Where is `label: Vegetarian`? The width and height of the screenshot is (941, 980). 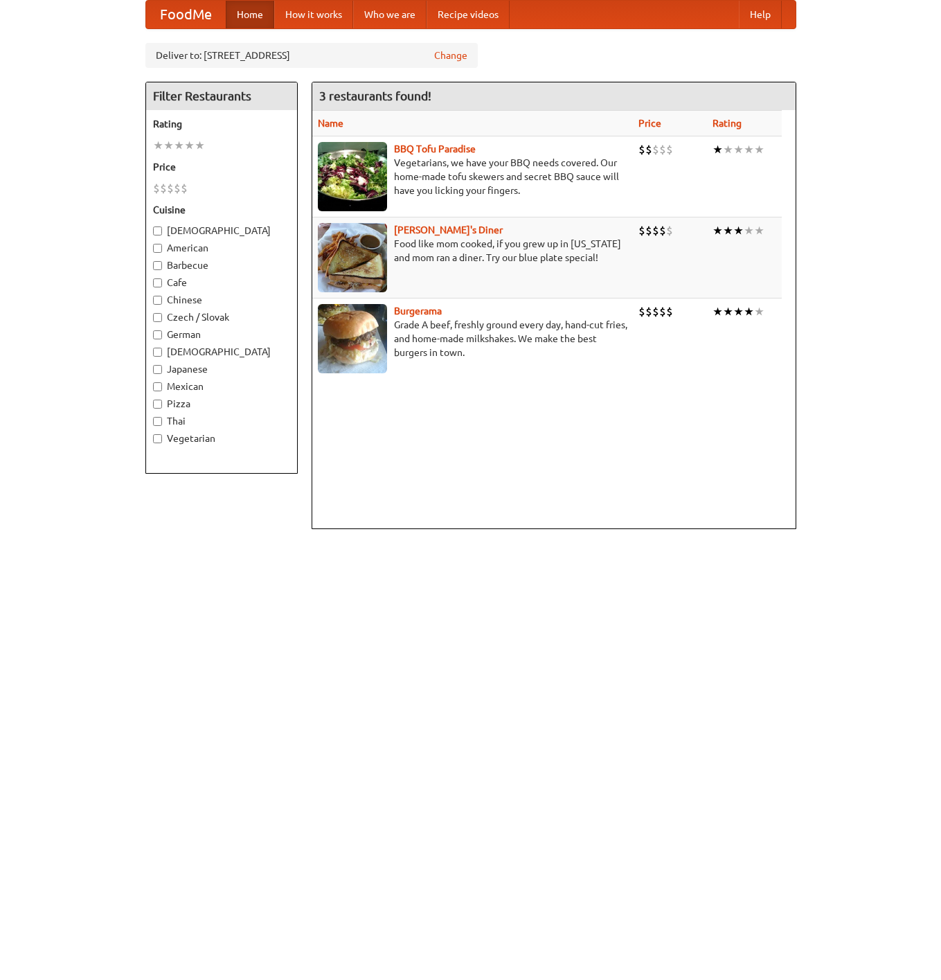 label: Vegetarian is located at coordinates (222, 438).